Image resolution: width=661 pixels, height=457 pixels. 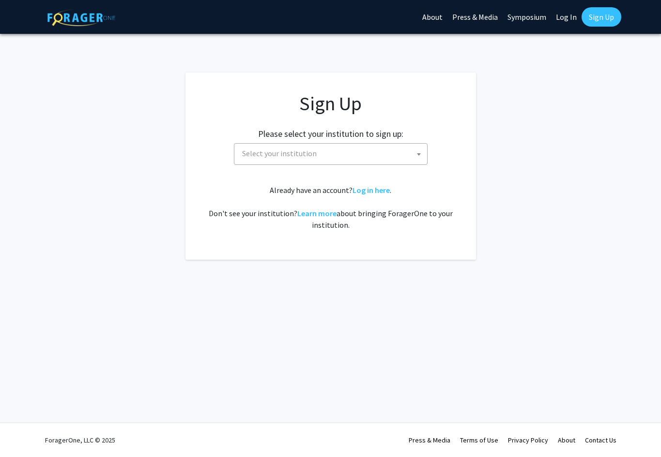 I want to click on a: Sign Up, so click(x=601, y=17).